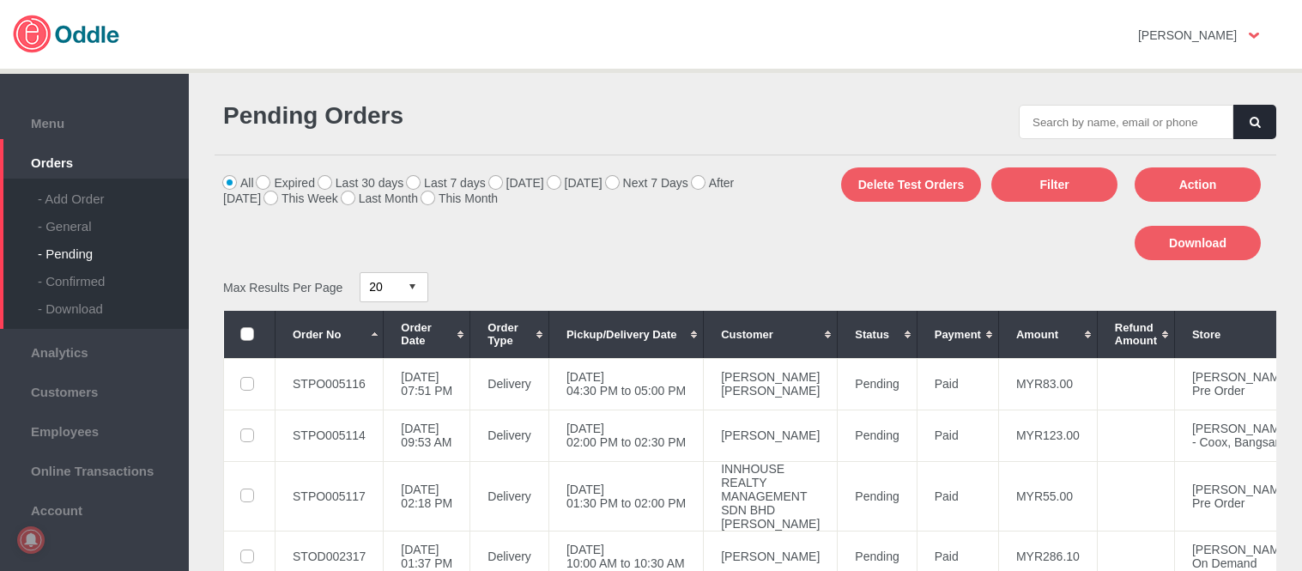 The image size is (1302, 571). I want to click on span: Employees, so click(94, 429).